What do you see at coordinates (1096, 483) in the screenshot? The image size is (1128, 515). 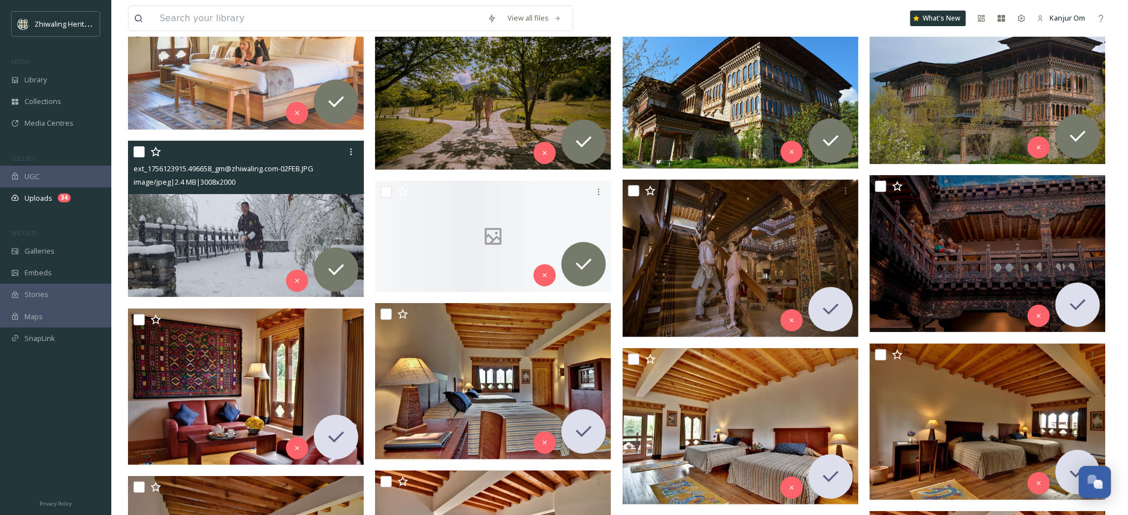 I see `button: Open Chat` at bounding box center [1096, 483].